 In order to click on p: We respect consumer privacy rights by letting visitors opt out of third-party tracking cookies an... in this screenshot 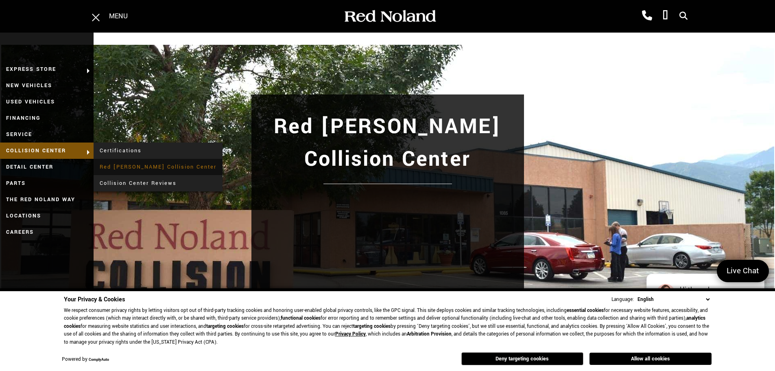, I will do `click(388, 326)`.